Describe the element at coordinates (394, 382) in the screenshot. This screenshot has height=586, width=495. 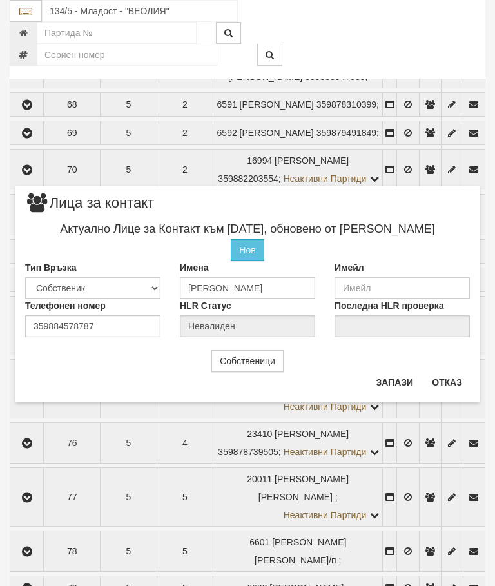
I see `button: Запази` at that location.